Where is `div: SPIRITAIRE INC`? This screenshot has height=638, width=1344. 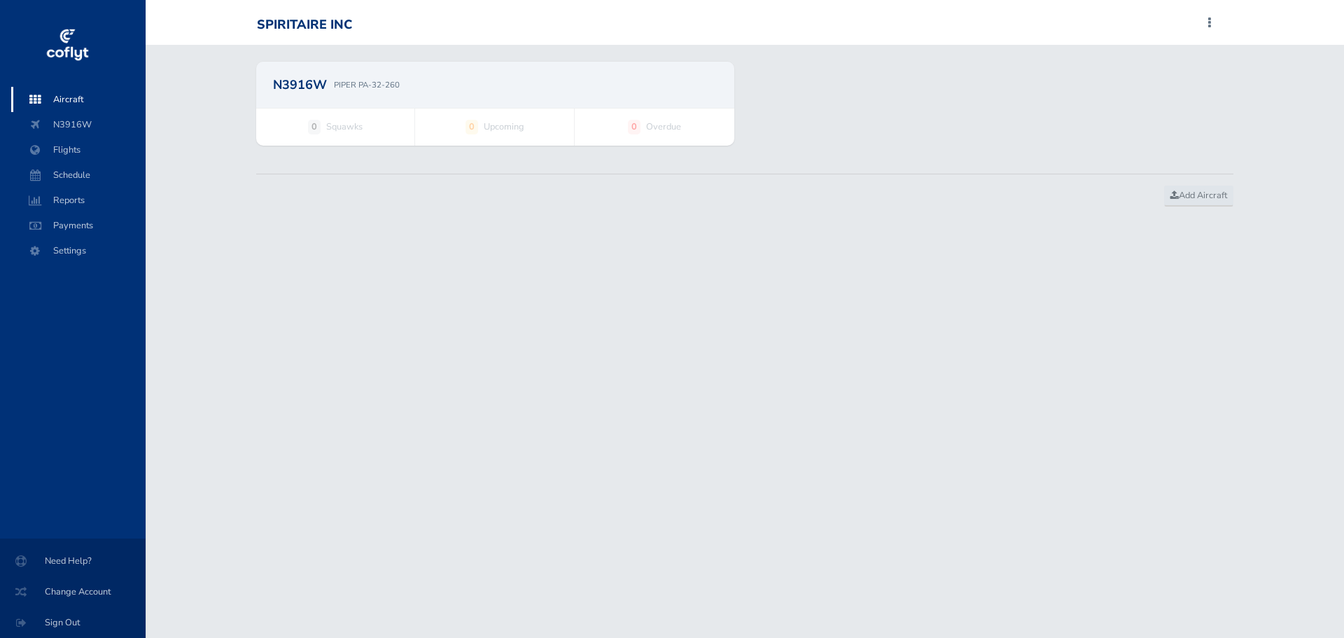
div: SPIRITAIRE INC is located at coordinates (305, 25).